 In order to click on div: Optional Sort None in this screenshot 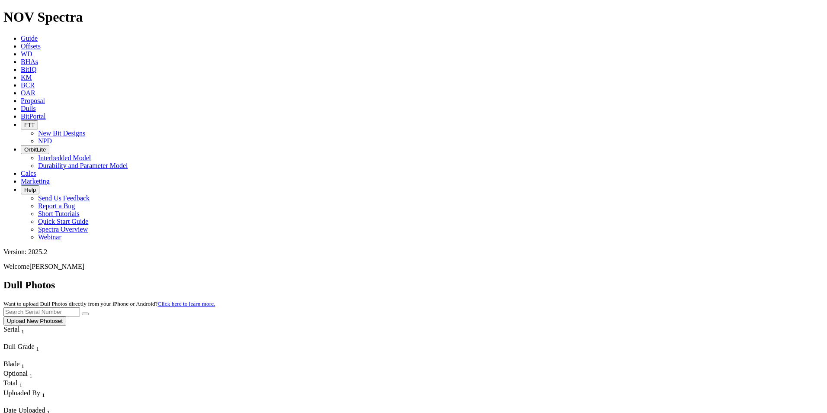, I will do `click(19, 374)`.